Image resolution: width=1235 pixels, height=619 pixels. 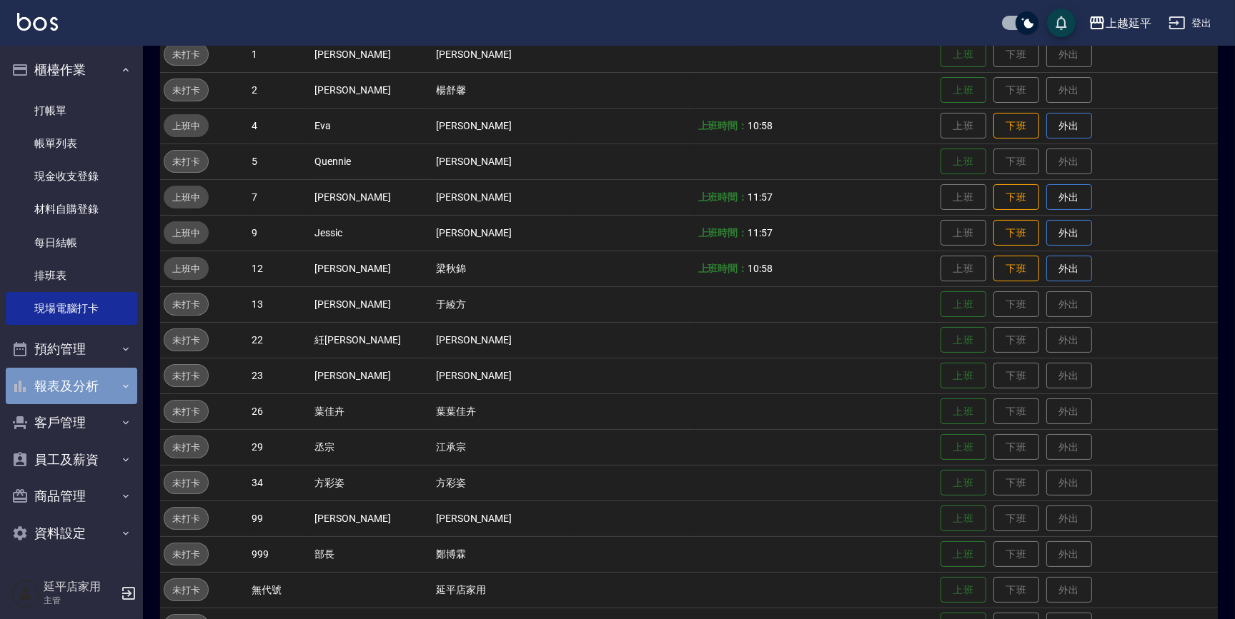 What do you see at coordinates (71, 243) in the screenshot?
I see `a: 每日結帳` at bounding box center [71, 243].